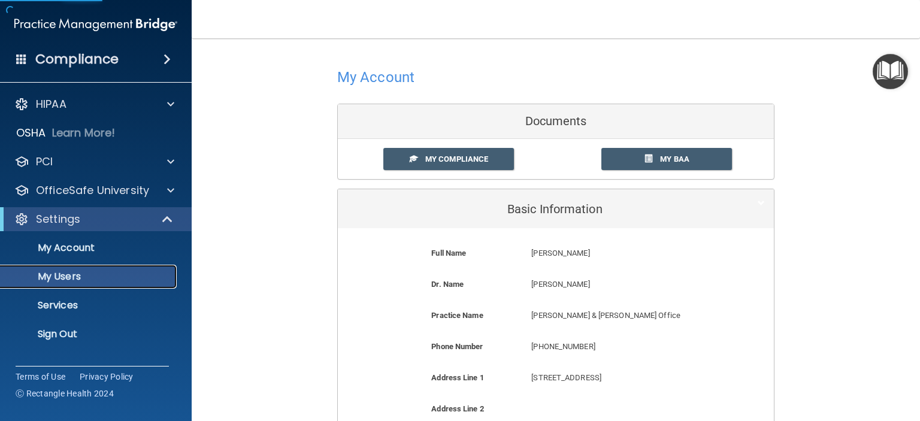 The width and height of the screenshot is (920, 421). What do you see at coordinates (96, 25) in the screenshot?
I see `img: PMB logo` at bounding box center [96, 25].